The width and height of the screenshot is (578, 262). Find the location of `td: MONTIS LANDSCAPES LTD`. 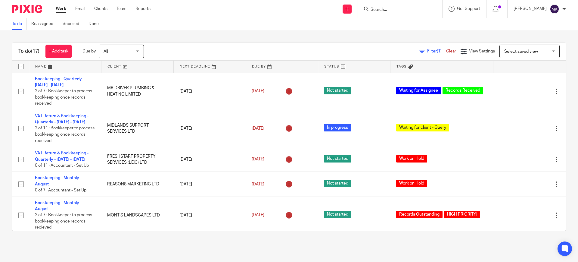

td: MONTIS LANDSCAPES LTD is located at coordinates (137, 215).